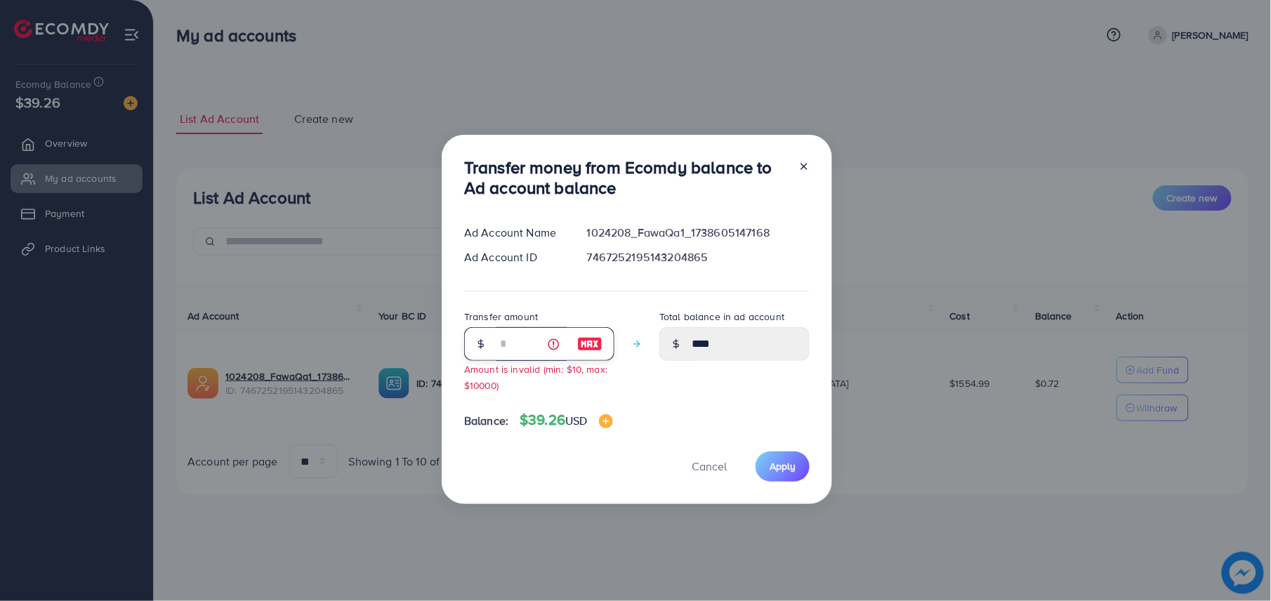 The image size is (1271, 601). I want to click on h3: Transfer money from Ecomdy balance to Ad account balance, so click(626, 178).